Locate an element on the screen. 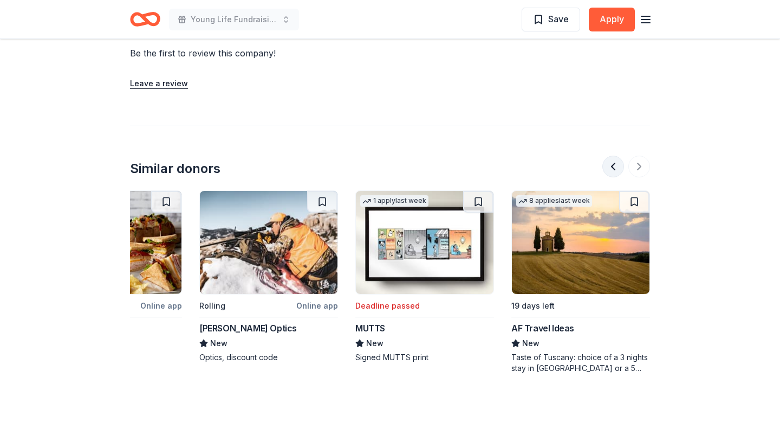  img: Image for MUTTS is located at coordinates (425, 242).